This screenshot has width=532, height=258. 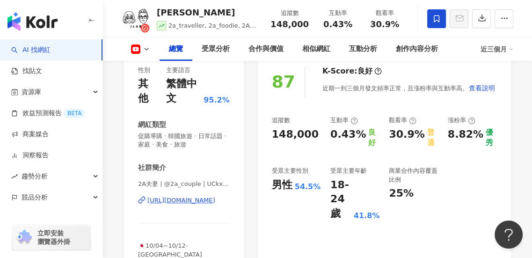 I want to click on span: rise, so click(x=15, y=177).